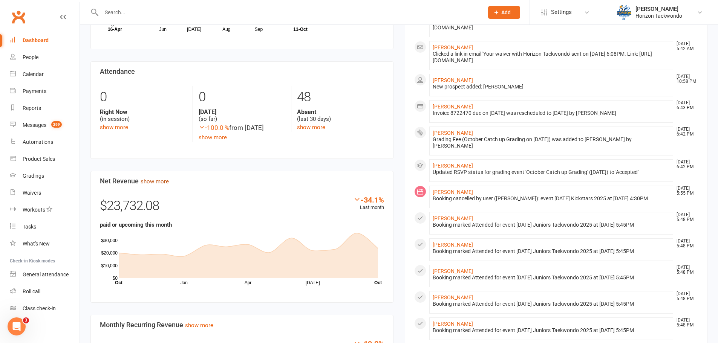  What do you see at coordinates (33, 74) in the screenshot?
I see `div: Calendar` at bounding box center [33, 74].